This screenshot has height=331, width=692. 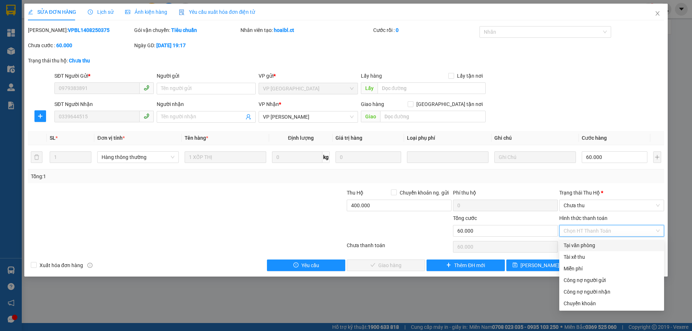 What do you see at coordinates (90, 12) in the screenshot?
I see `span: clock-circle` at bounding box center [90, 12].